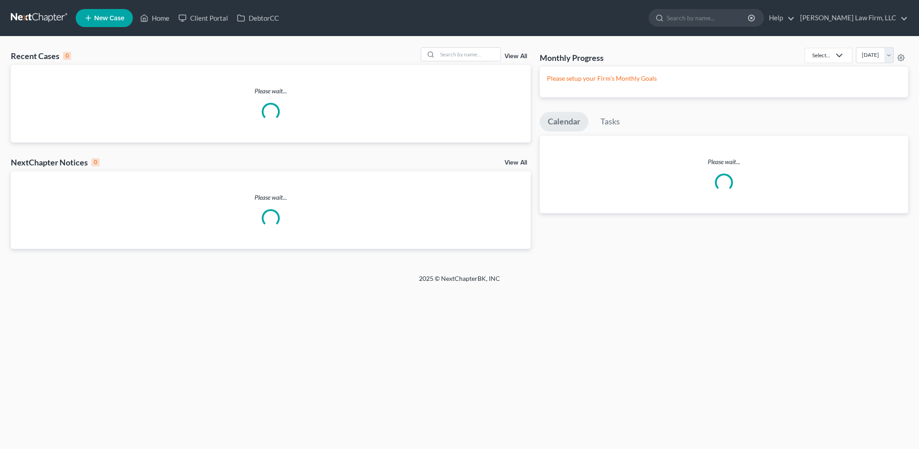 The width and height of the screenshot is (919, 449). Describe the element at coordinates (41, 56) in the screenshot. I see `div: Recent Cases` at that location.